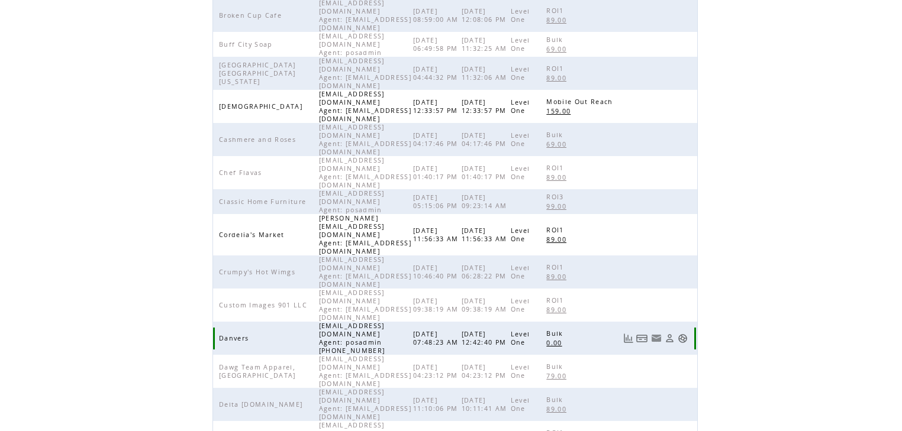 This screenshot has height=431, width=902. I want to click on span: Cashmere and Roses, so click(259, 140).